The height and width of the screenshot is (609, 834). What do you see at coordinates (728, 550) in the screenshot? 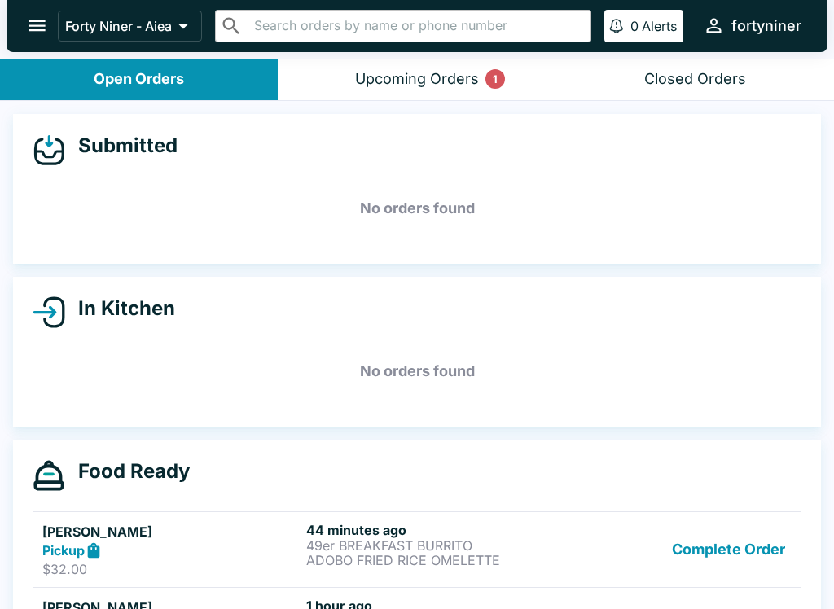
I see `button: Complete Order` at bounding box center [728, 550].